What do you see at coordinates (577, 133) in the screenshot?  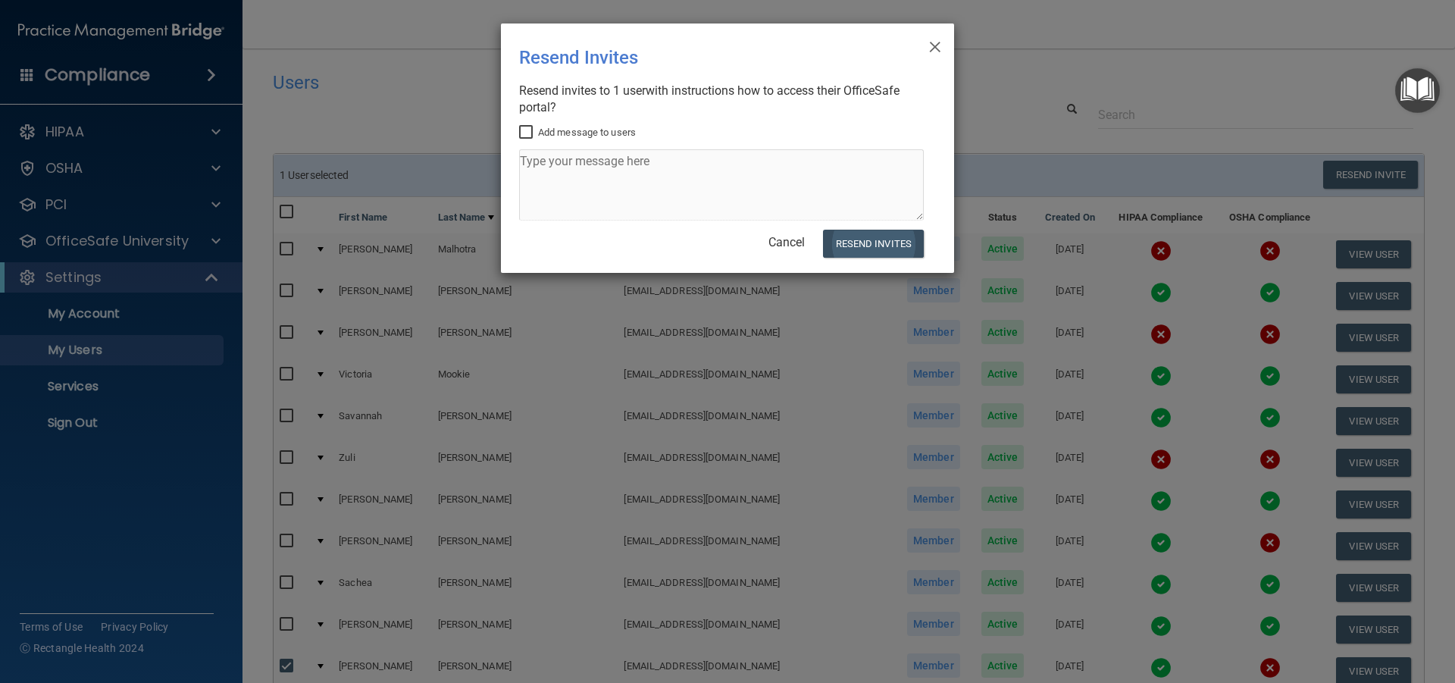 I see `label: Add message to users` at bounding box center [577, 133].